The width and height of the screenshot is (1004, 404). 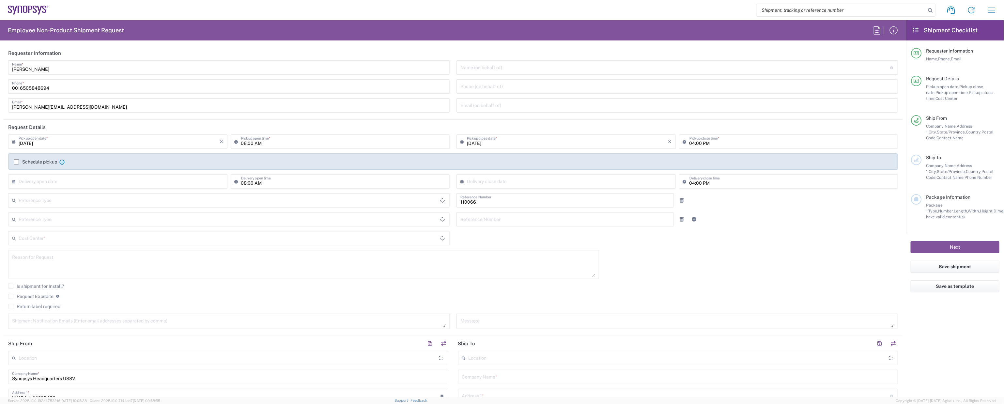 What do you see at coordinates (936, 118) in the screenshot?
I see `span: Ship From` at bounding box center [936, 118].